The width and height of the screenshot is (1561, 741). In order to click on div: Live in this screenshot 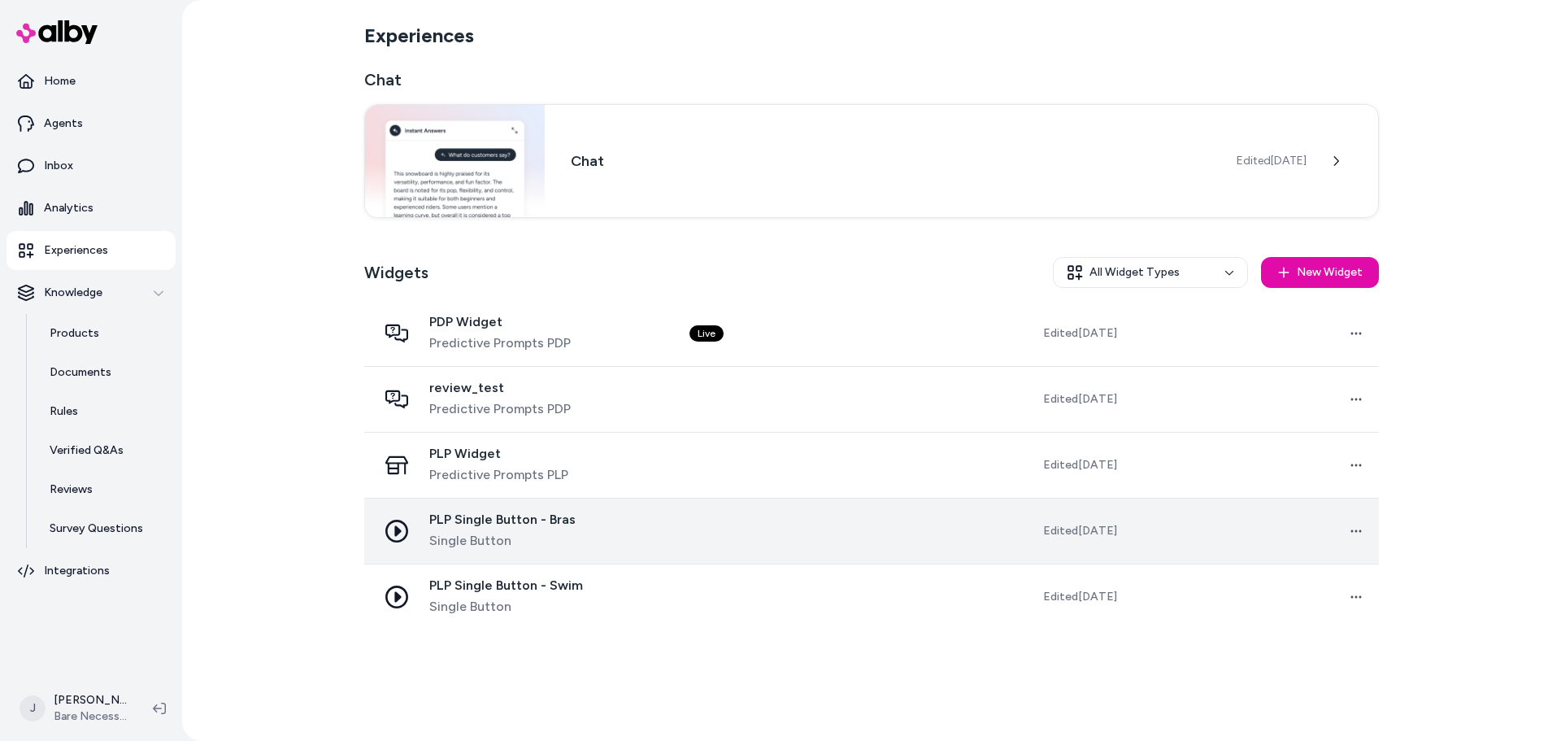, I will do `click(707, 333)`.